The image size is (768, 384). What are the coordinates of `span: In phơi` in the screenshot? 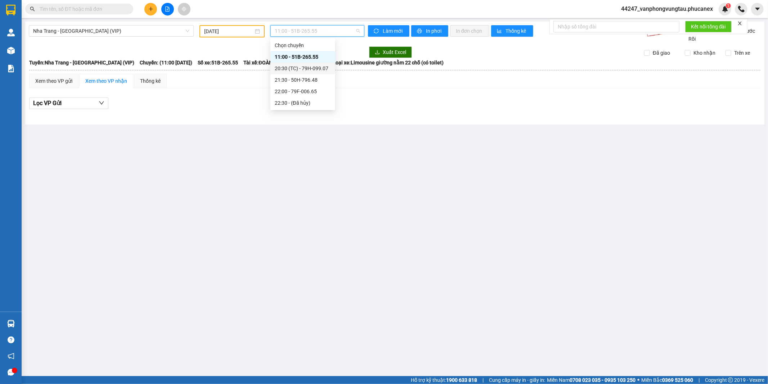 It's located at (434, 31).